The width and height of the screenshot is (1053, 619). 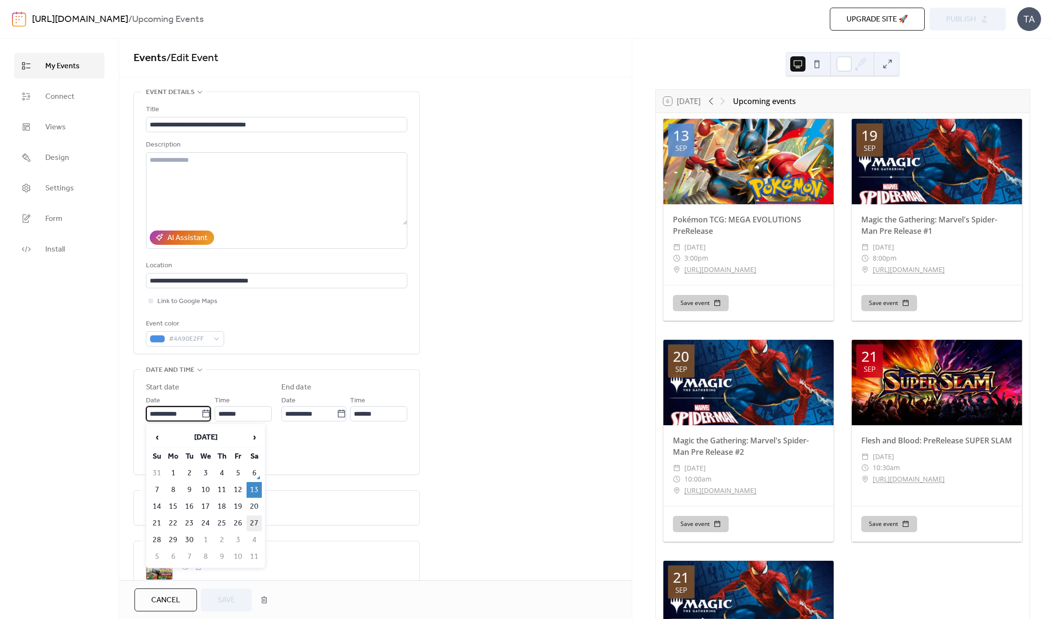 I want to click on th: Th, so click(x=222, y=456).